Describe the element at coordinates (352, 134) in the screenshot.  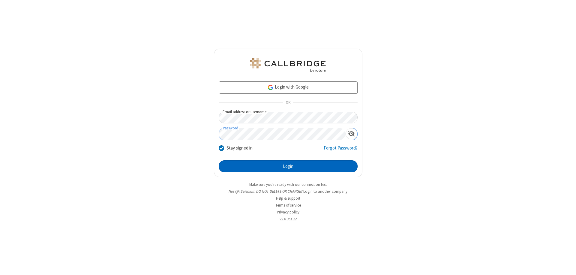
I see `div: Show password` at that location.